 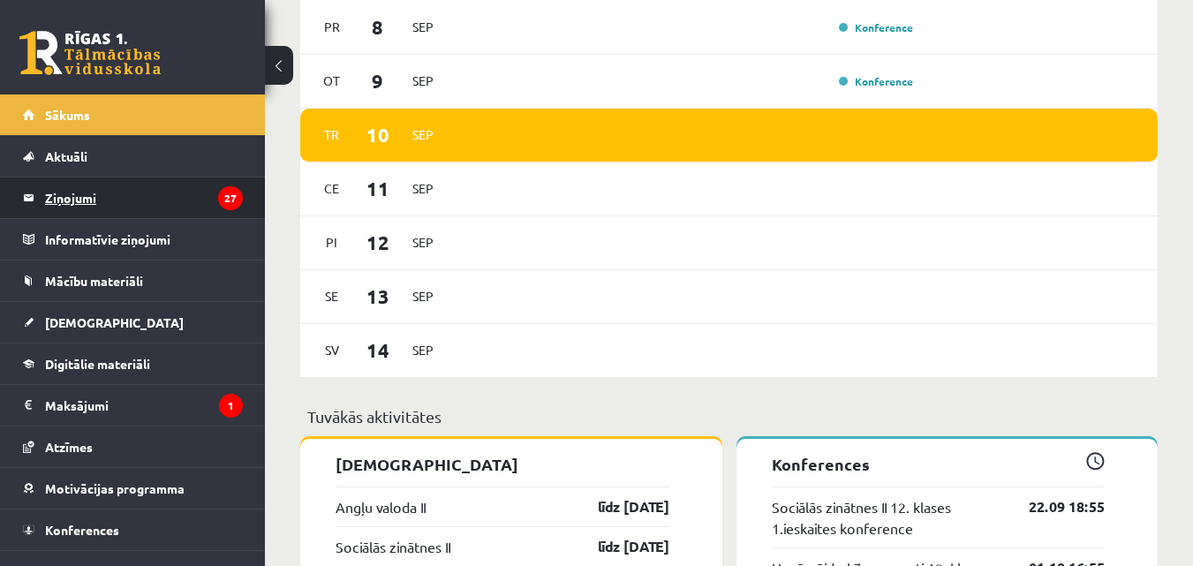 I want to click on legend: Ziņojumi, so click(x=144, y=198).